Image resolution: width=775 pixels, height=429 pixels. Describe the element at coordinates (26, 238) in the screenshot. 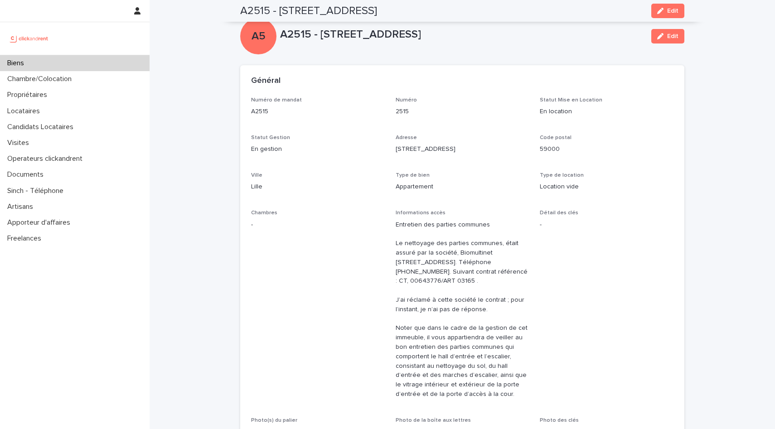

I see `p: Freelances` at that location.